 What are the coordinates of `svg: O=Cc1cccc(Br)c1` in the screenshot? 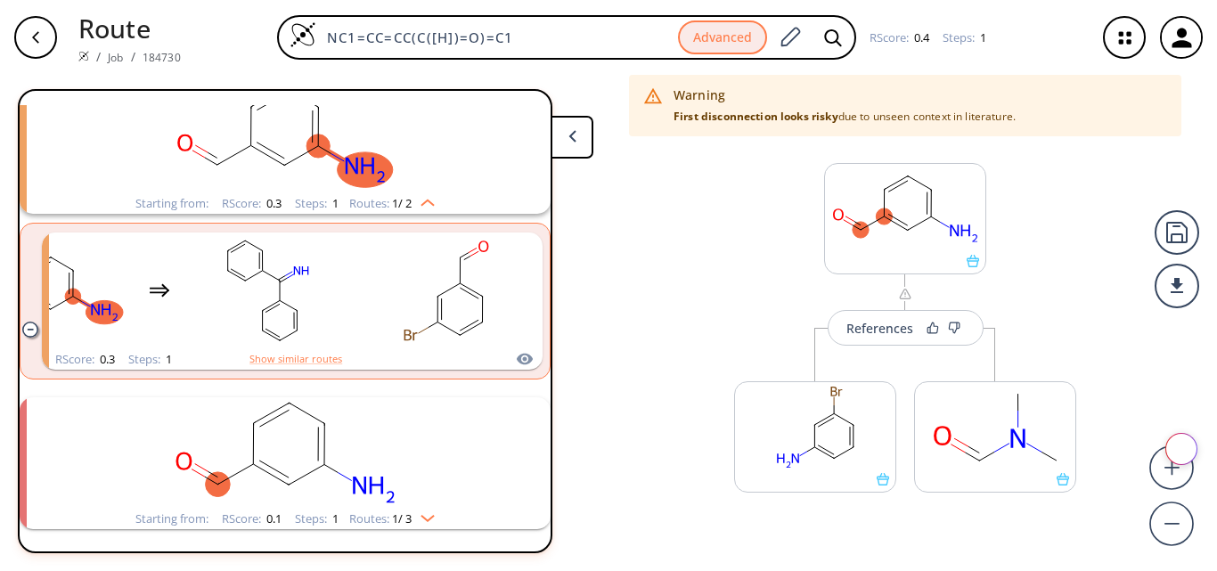 It's located at (447, 291).